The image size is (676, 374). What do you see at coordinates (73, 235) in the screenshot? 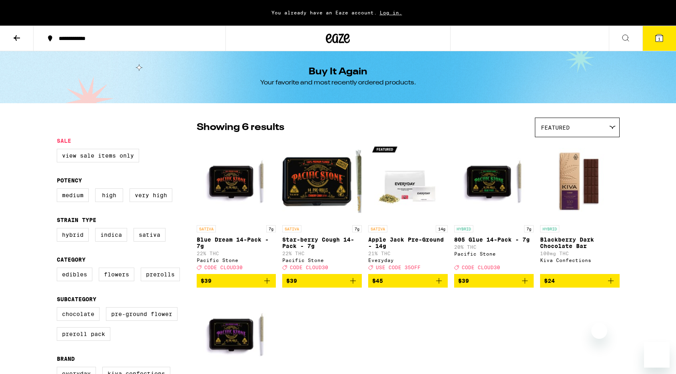
I see `label: Hybrid` at bounding box center [73, 235].